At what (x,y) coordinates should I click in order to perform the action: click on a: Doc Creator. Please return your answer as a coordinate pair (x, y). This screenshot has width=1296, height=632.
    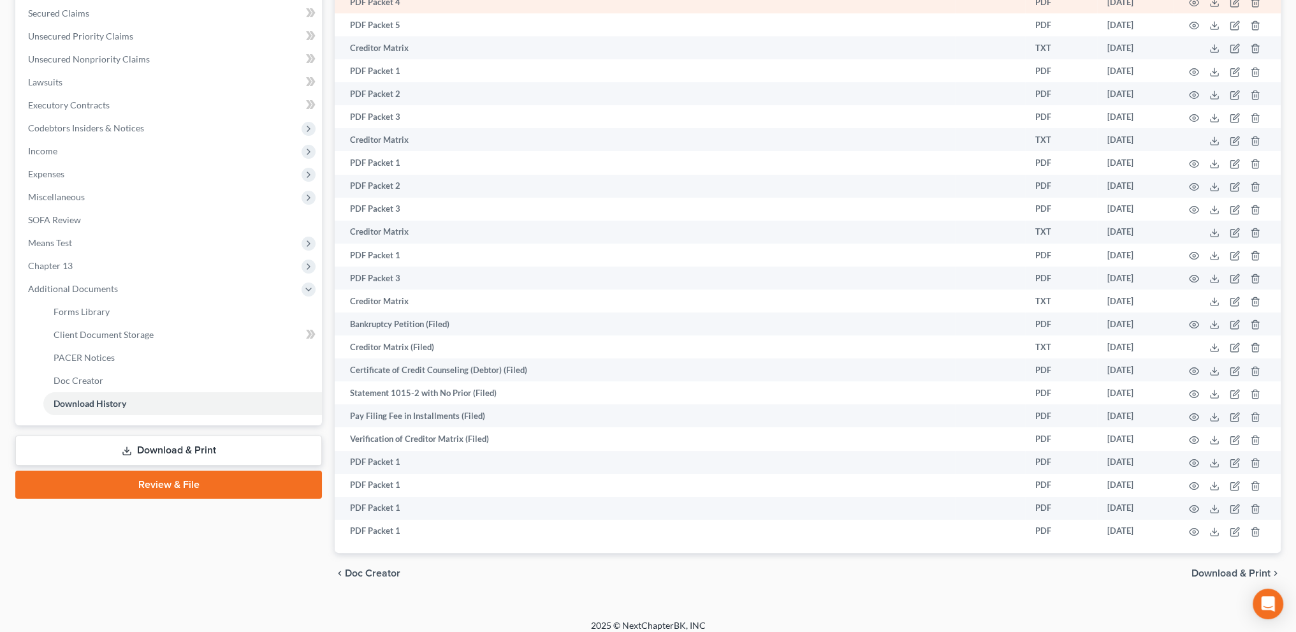
    Looking at the image, I should click on (182, 381).